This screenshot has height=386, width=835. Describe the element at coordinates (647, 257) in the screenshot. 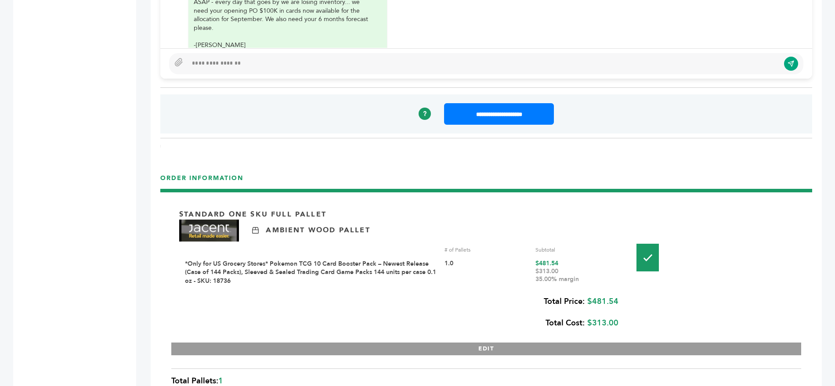

I see `img: Pallet-Icons-01.png` at that location.